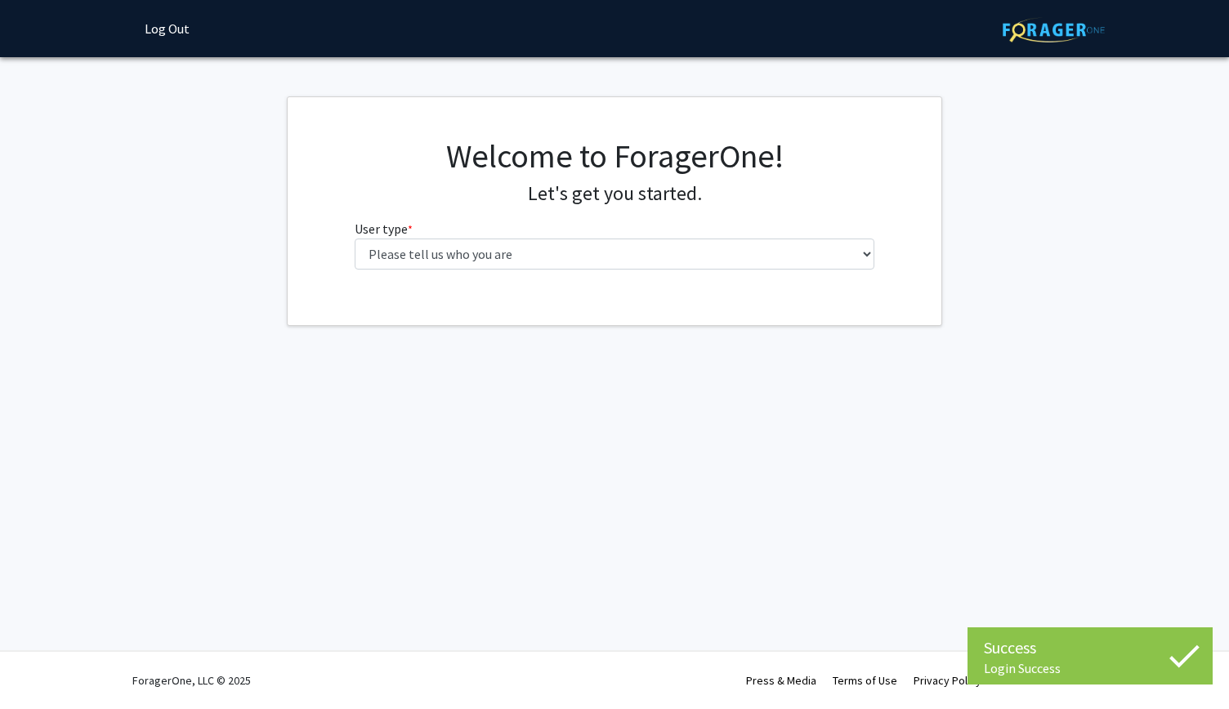  I want to click on div: Success, so click(1090, 648).